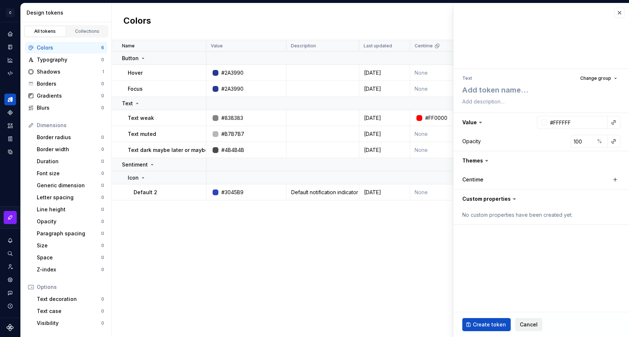 Image resolution: width=629 pixels, height=337 pixels. What do you see at coordinates (70, 173) in the screenshot?
I see `a: Font size0` at bounding box center [70, 173].